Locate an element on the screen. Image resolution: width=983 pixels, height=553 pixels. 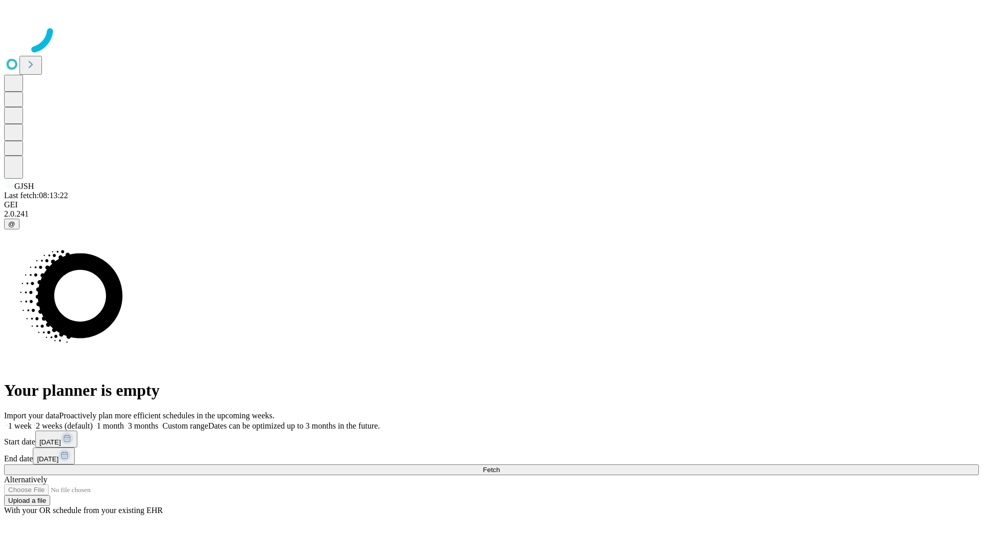
span: With your OR schedule from your existing EHR is located at coordinates (83, 510).